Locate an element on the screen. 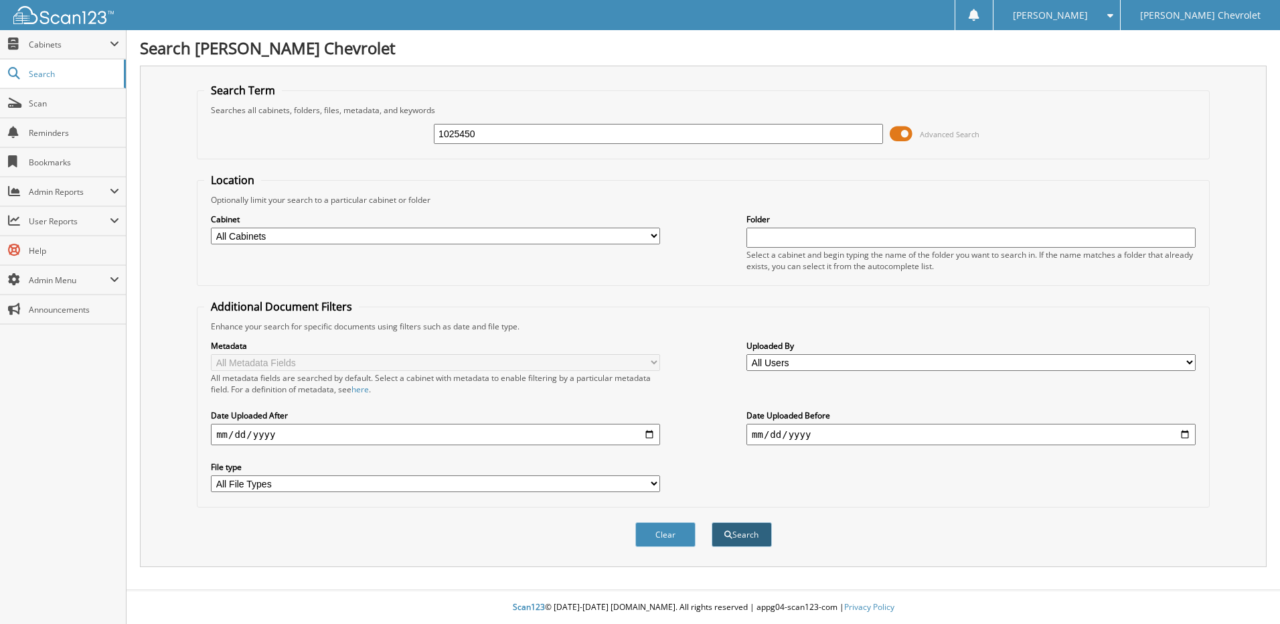 The image size is (1280, 624). span: Scan is located at coordinates (74, 103).